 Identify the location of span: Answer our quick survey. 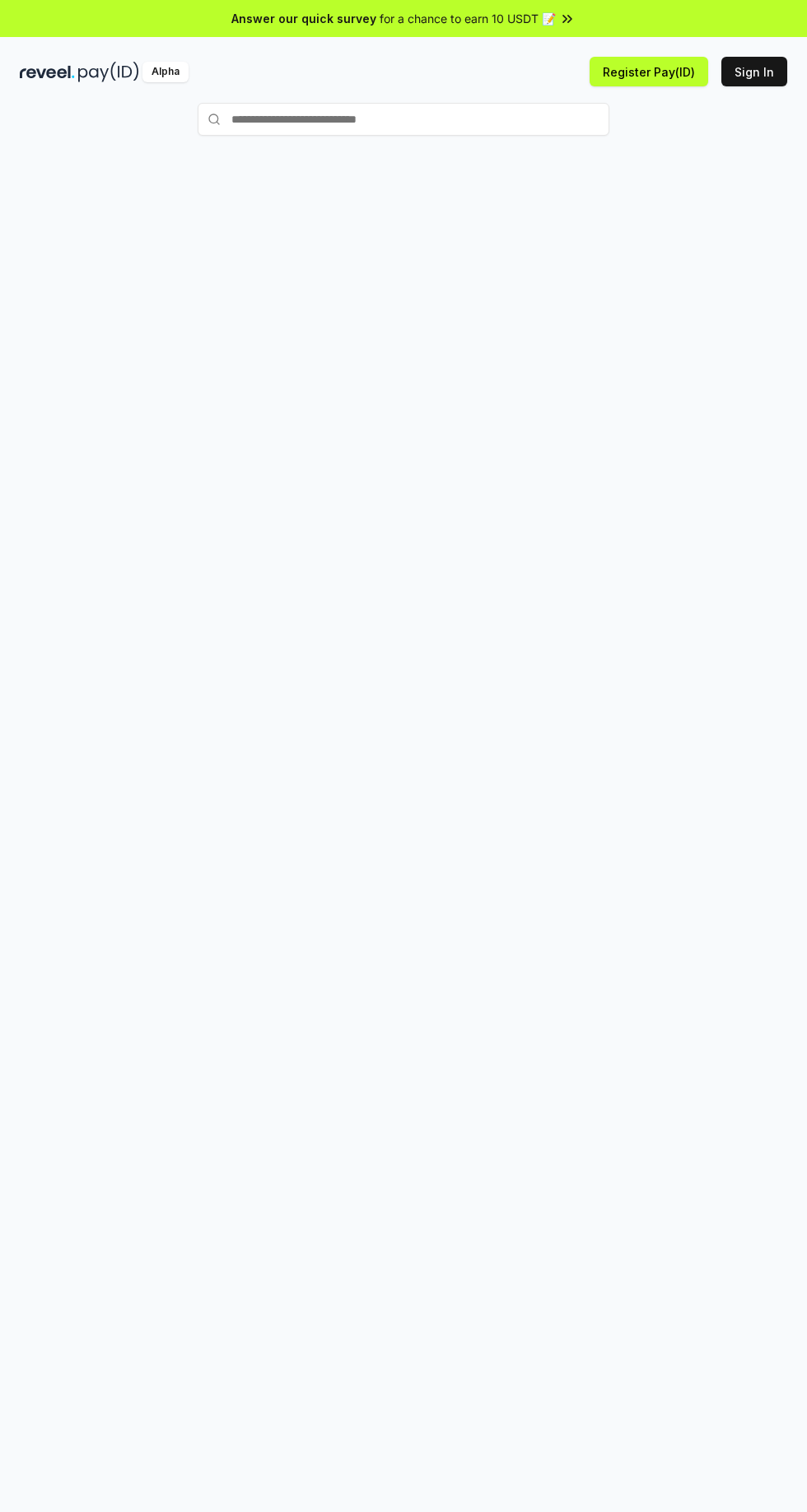
(303, 18).